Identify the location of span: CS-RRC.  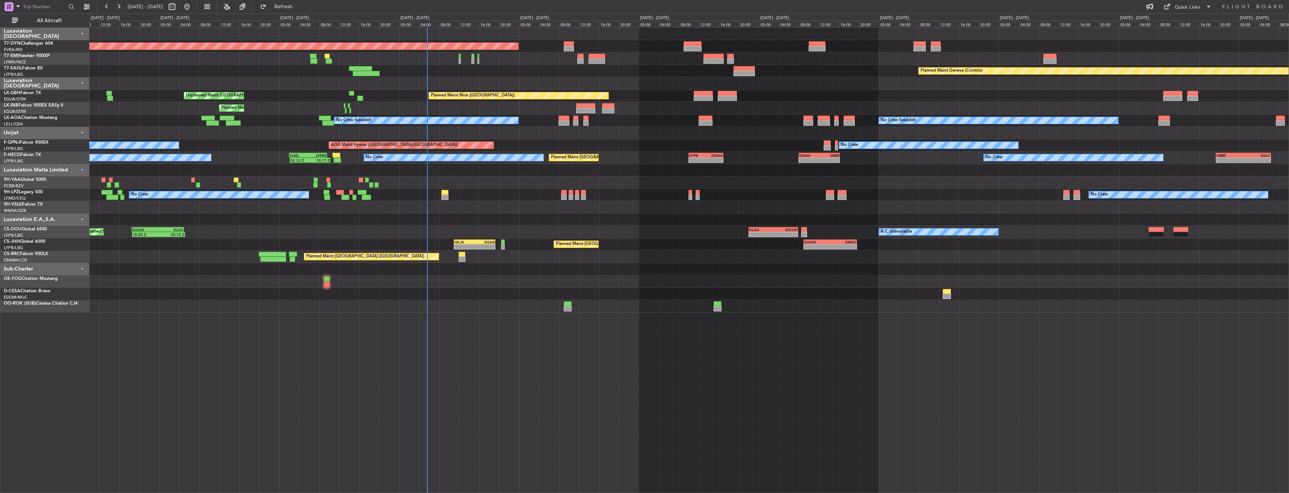
(12, 254).